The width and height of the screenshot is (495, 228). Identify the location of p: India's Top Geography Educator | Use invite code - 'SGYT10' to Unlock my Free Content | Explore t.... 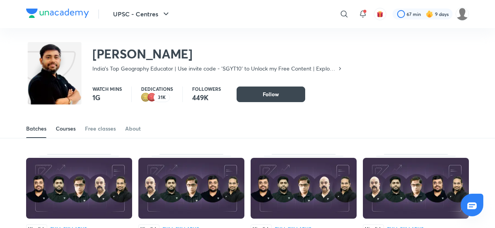
(215, 69).